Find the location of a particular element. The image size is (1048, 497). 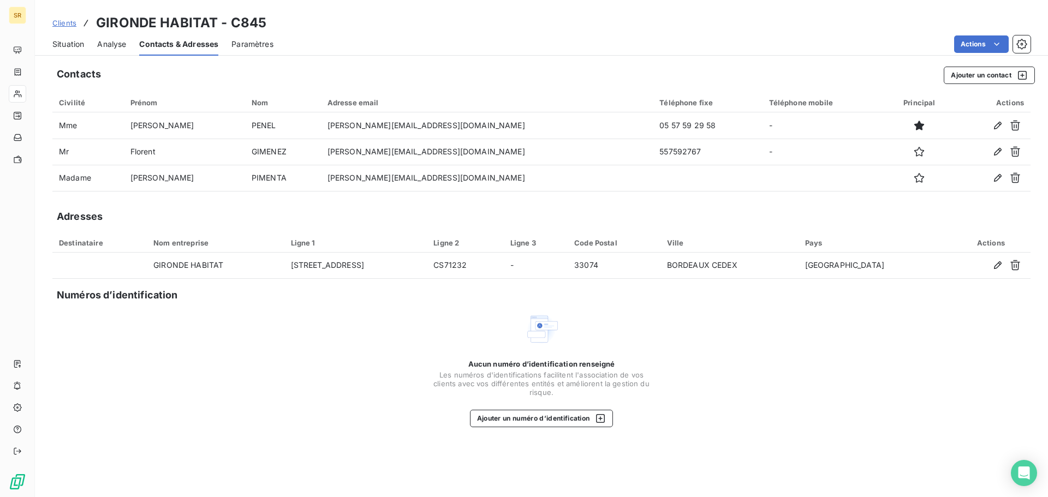

td: BORDEAUX CEDEX is located at coordinates (729, 266).